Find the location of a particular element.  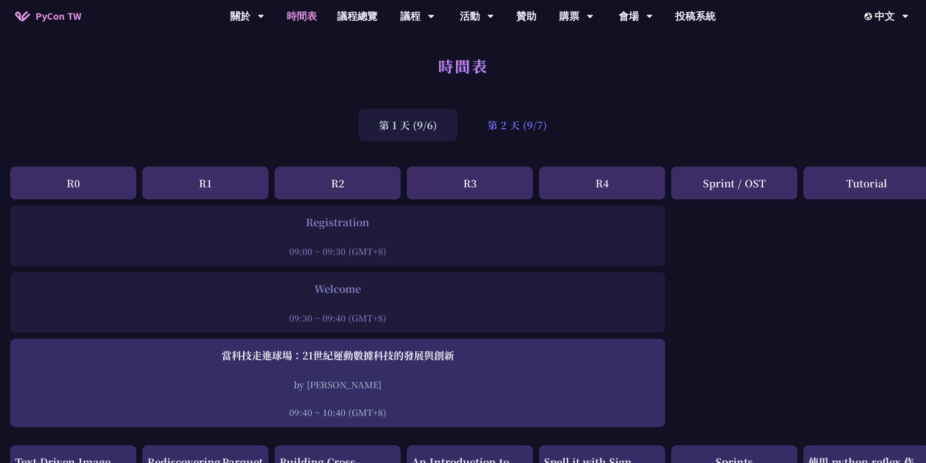

div: 當科技走進球場：21世紀運動數據科技的發展與創新 is located at coordinates (338, 355).